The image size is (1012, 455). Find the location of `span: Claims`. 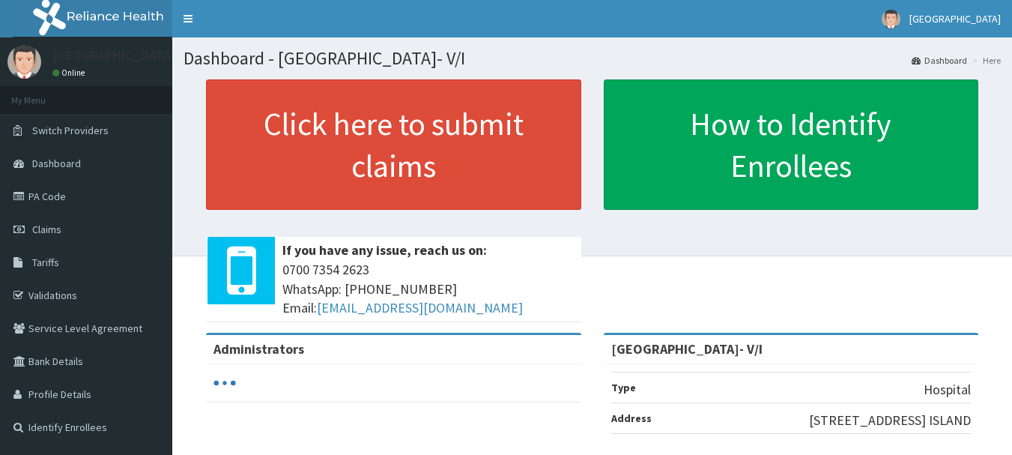

span: Claims is located at coordinates (46, 229).